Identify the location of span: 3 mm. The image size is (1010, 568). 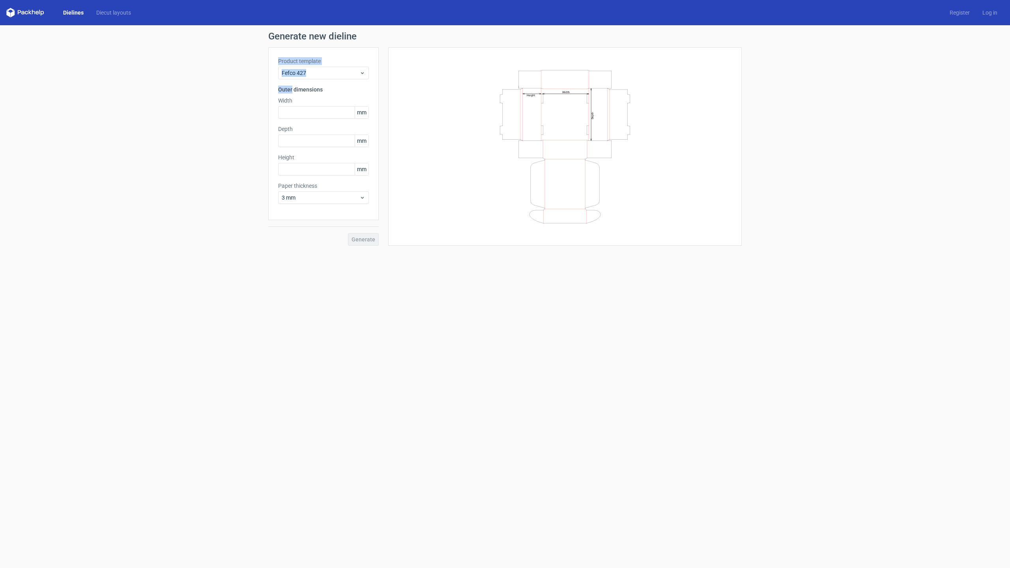
(320, 198).